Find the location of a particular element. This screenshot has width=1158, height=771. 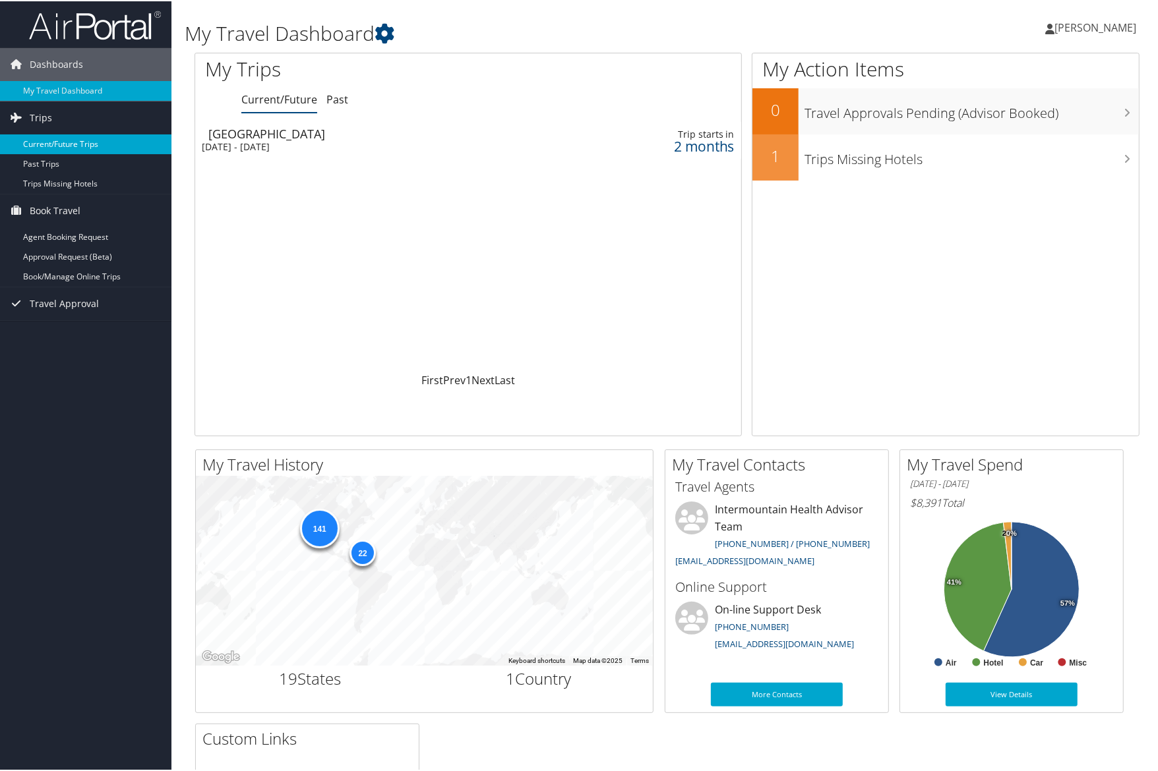

li: On-line Support Desk is located at coordinates (777, 628).